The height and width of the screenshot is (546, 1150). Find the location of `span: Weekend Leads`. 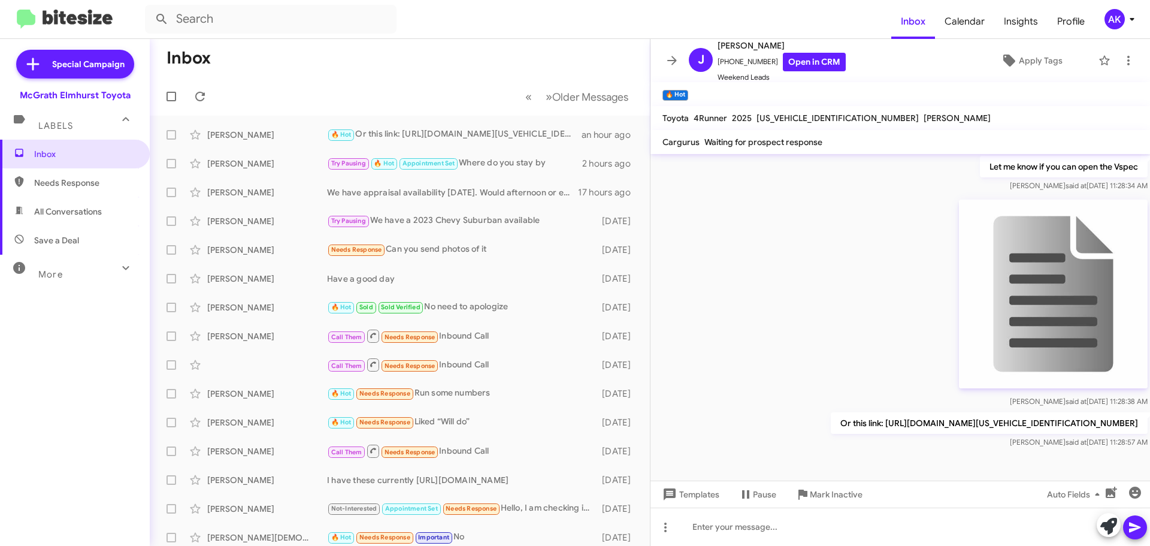

span: Weekend Leads is located at coordinates (782, 77).